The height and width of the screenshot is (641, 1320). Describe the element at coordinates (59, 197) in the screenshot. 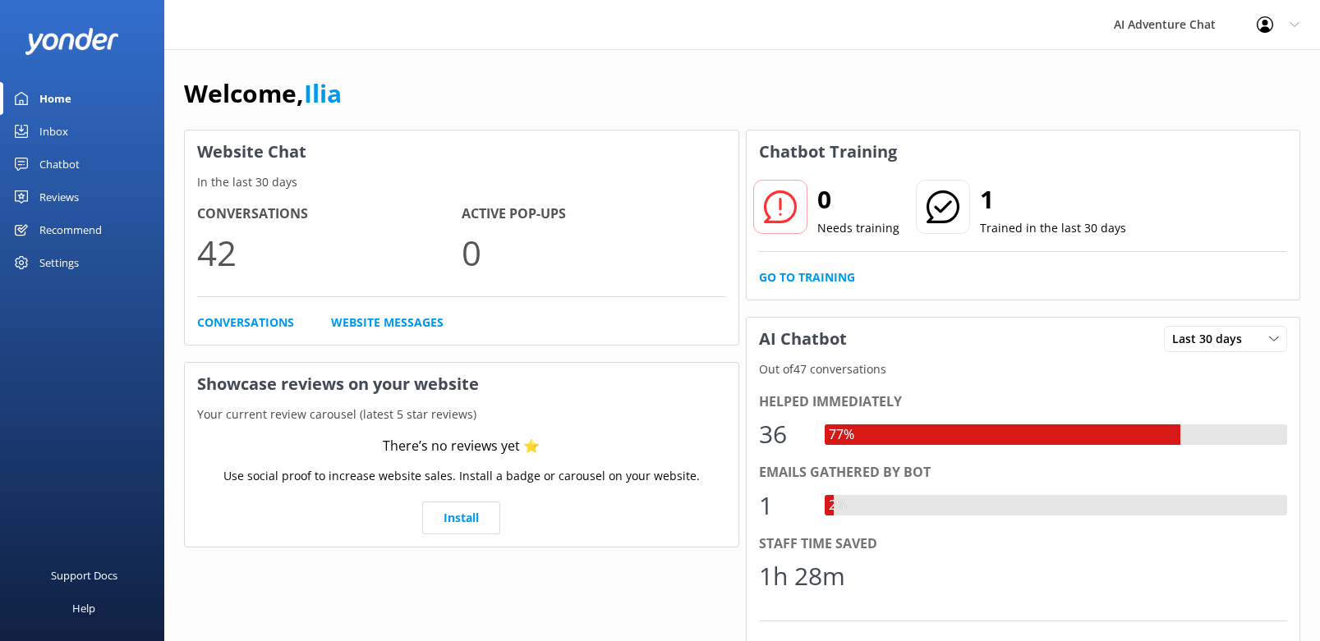

I see `div: Reviews` at that location.